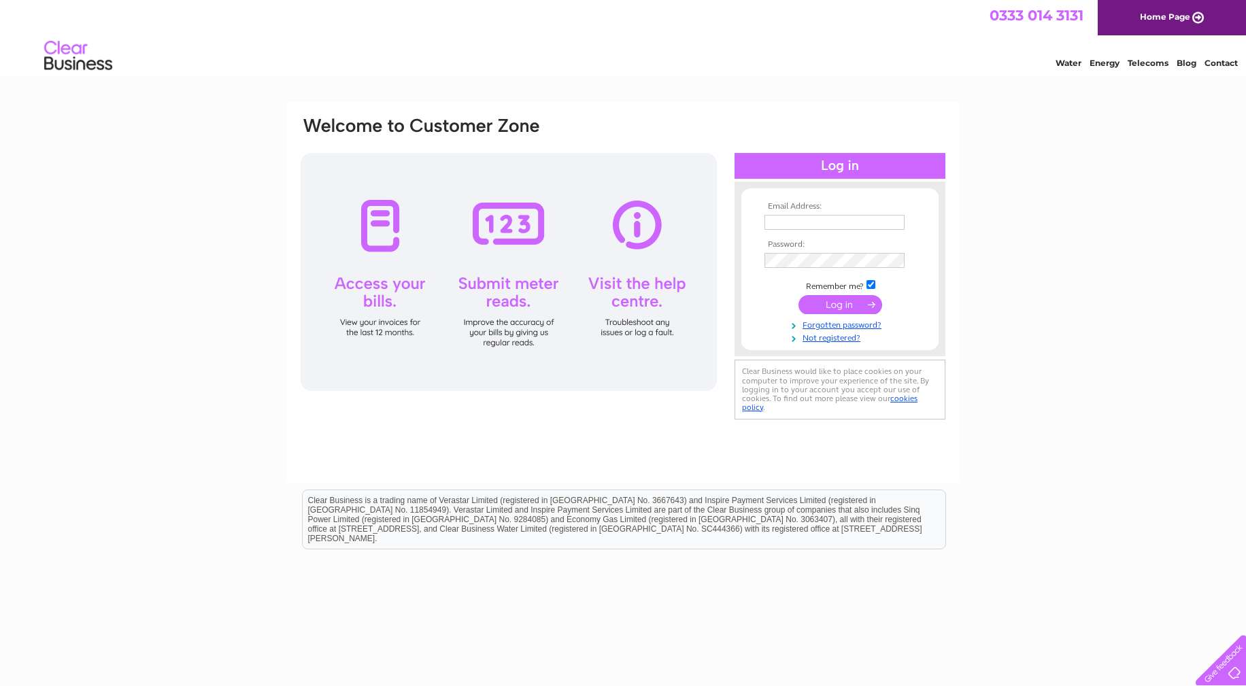 This screenshot has height=686, width=1246. What do you see at coordinates (842, 337) in the screenshot?
I see `a: Not registered?` at bounding box center [842, 337].